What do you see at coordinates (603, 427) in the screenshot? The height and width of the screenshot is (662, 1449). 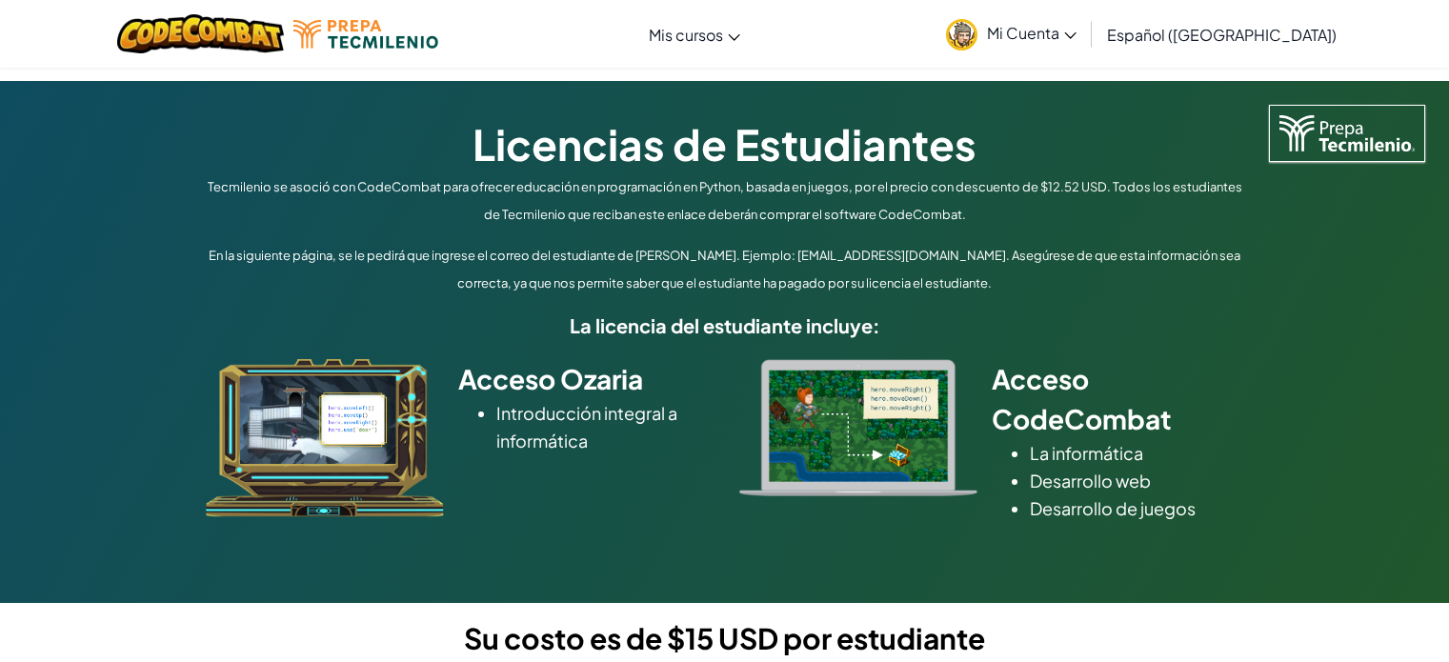 I see `li: Introducción integral a informática` at bounding box center [603, 427].